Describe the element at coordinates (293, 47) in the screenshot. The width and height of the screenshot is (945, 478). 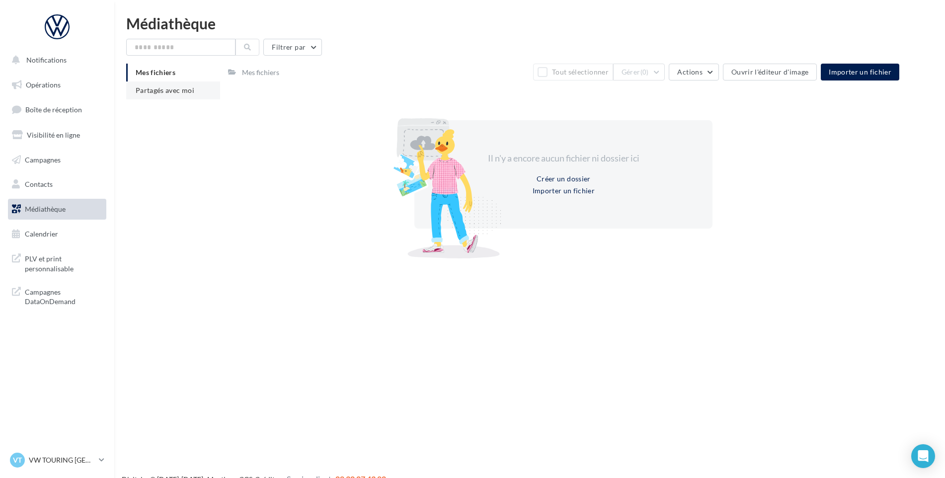
I see `button: Filtrer par` at that location.